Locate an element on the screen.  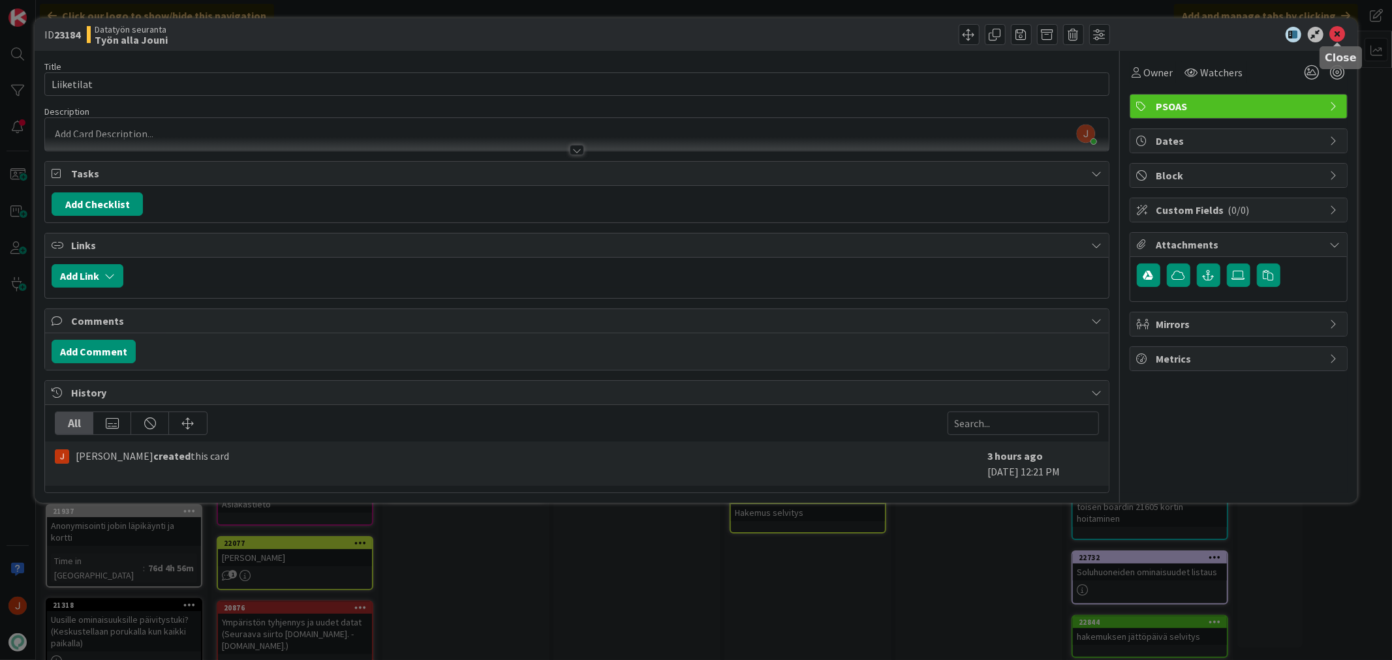
b: Työn alla Jouni is located at coordinates (131, 40).